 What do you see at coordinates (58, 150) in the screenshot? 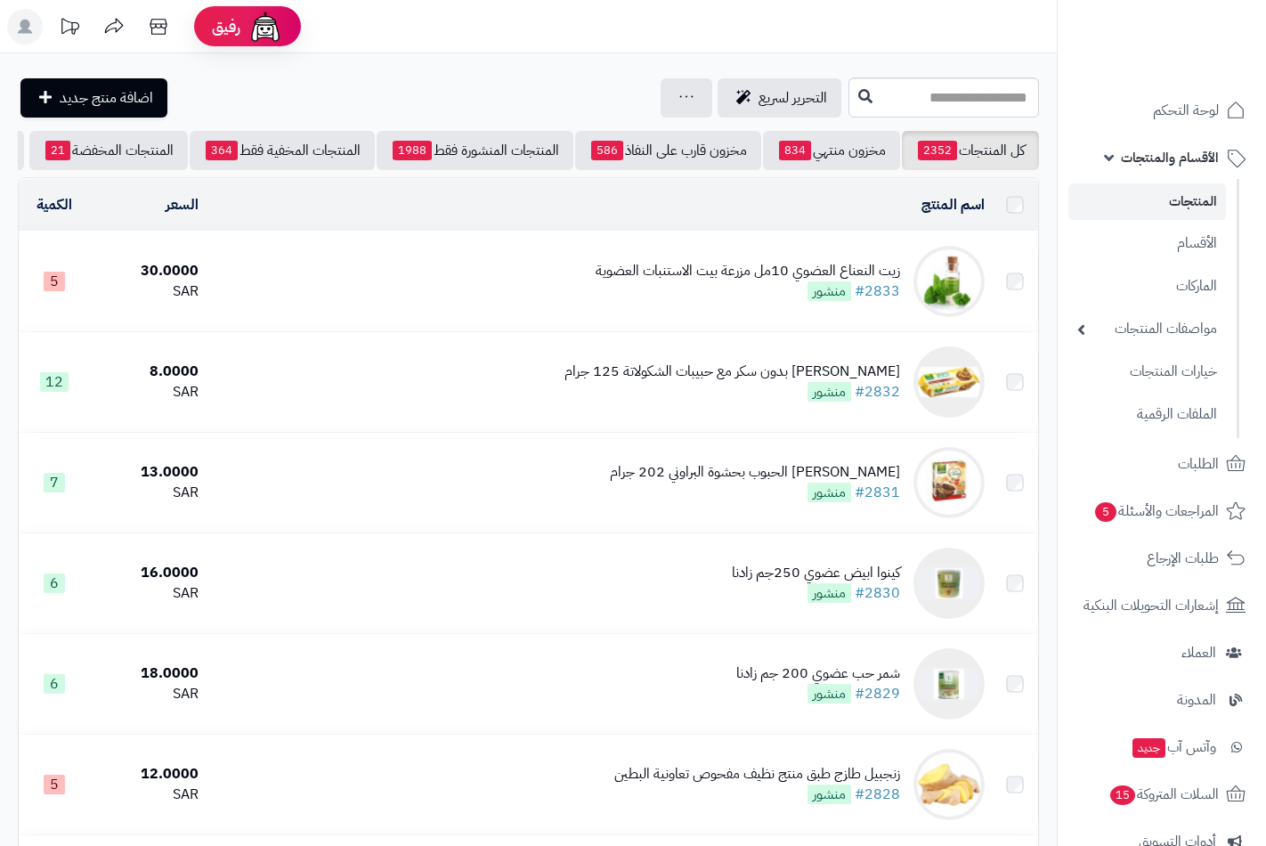
I see `span: 21` at bounding box center [58, 150].